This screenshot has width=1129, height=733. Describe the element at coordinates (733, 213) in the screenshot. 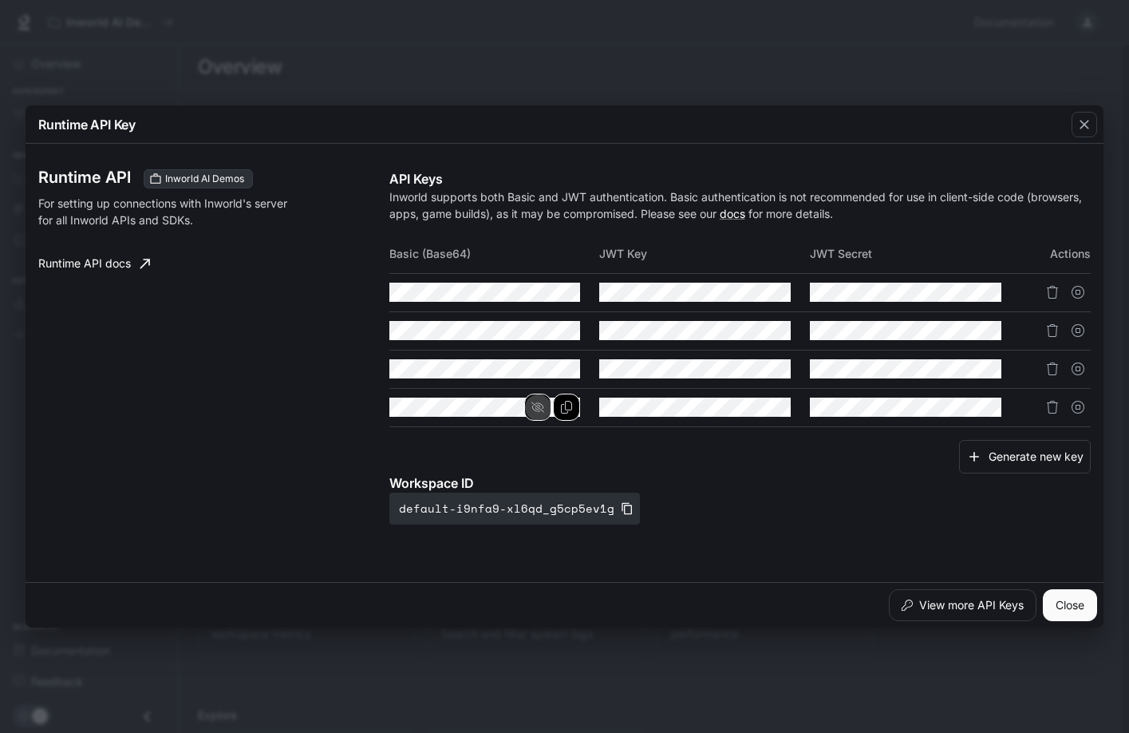

I see `a: docs` at that location.